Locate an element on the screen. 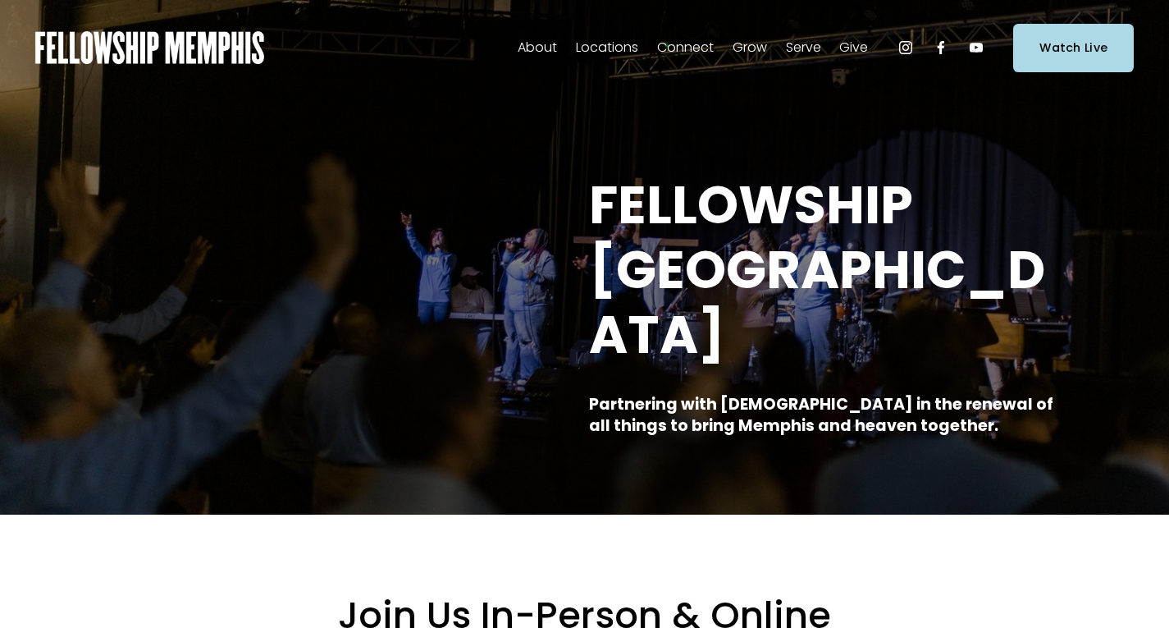 This screenshot has height=628, width=1169. a: Instagram is located at coordinates (906, 48).